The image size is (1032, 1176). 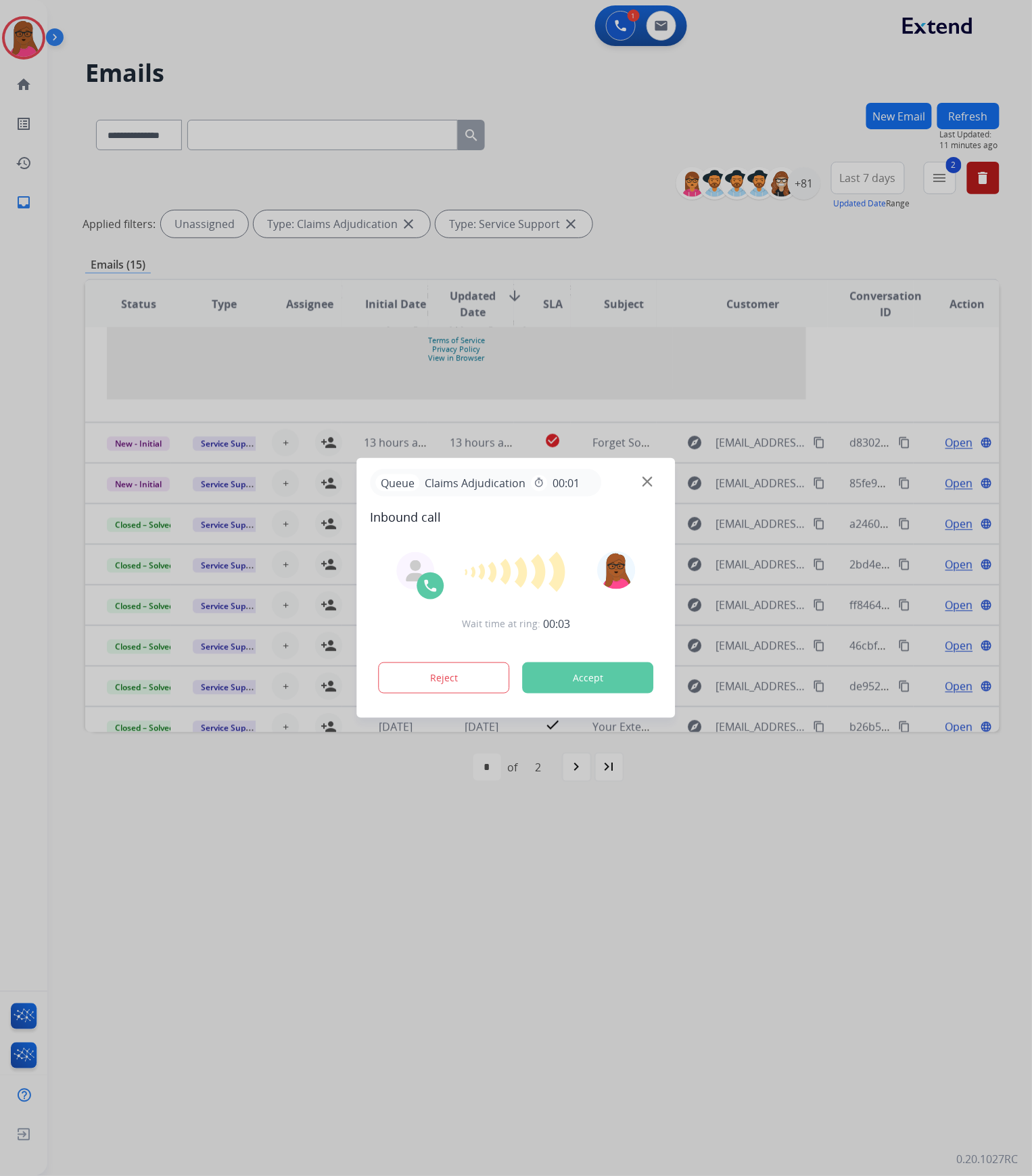 What do you see at coordinates (416, 571) in the screenshot?
I see `img: agent-avatar` at bounding box center [416, 571].